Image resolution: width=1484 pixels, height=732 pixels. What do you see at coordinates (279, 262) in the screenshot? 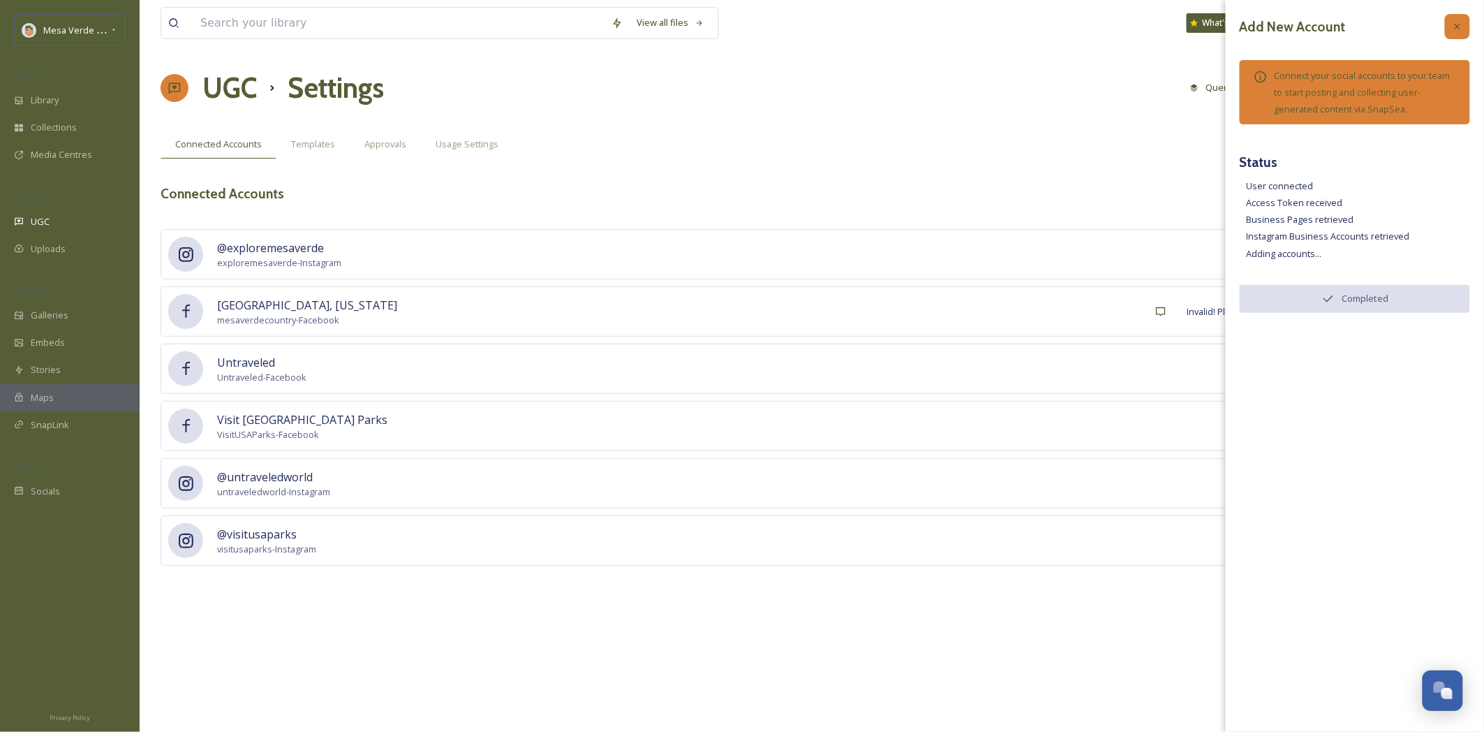
I see `span: exploremesaverde - Instagram` at bounding box center [279, 262].